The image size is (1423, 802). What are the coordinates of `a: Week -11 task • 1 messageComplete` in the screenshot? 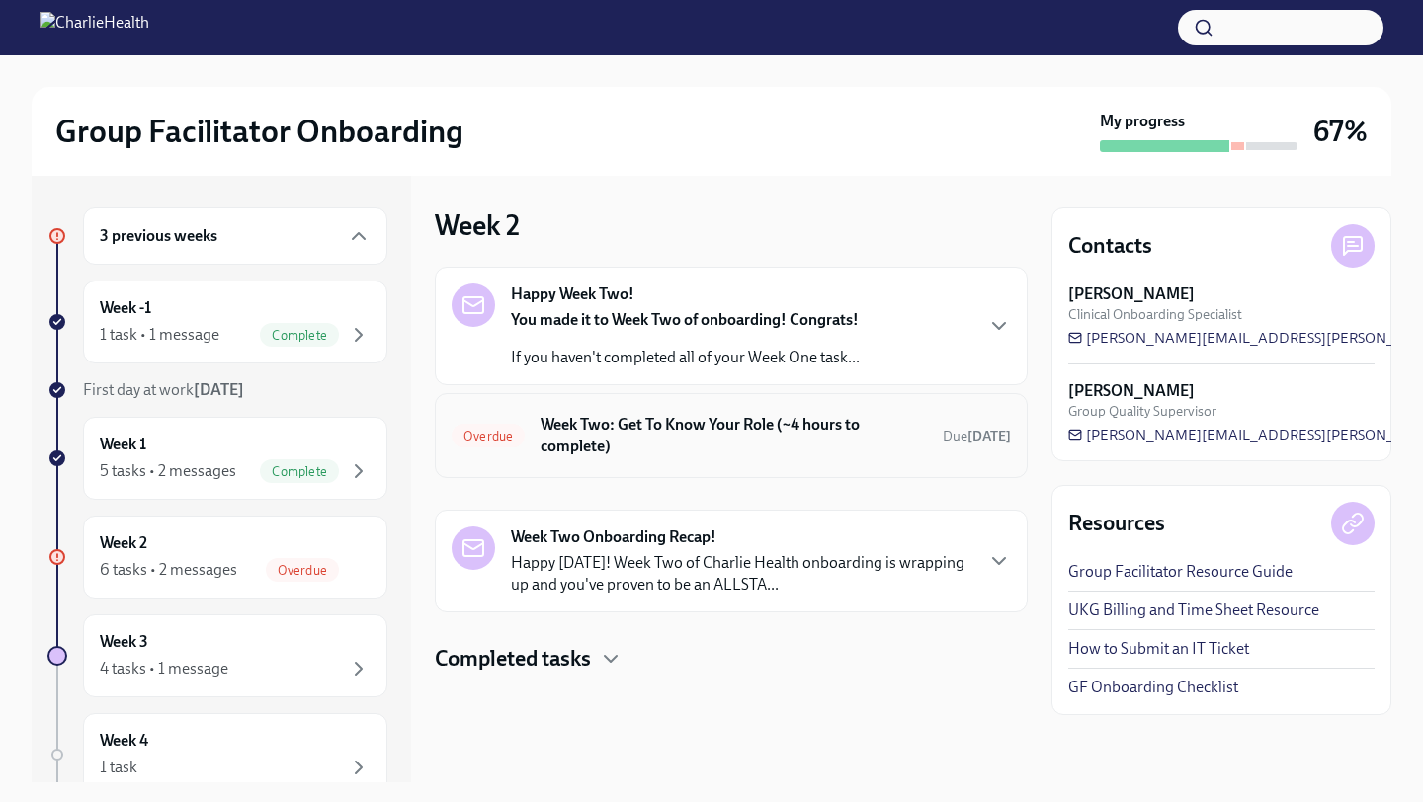 It's located at (217, 322).